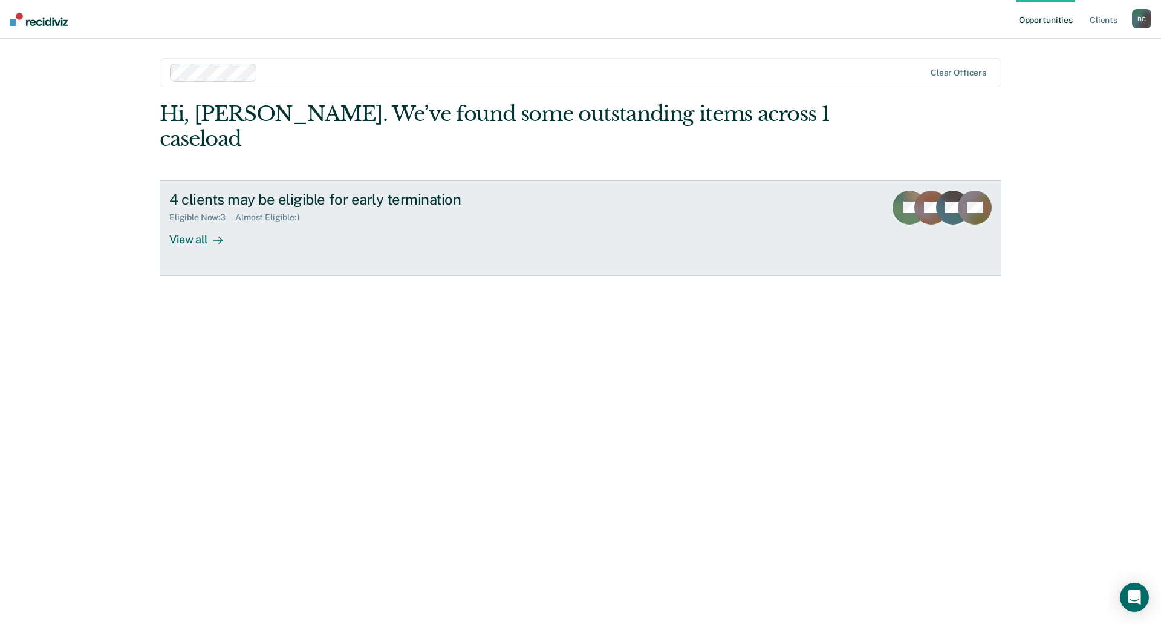 Image resolution: width=1161 pixels, height=624 pixels. What do you see at coordinates (959, 73) in the screenshot?
I see `div: Clear officers` at bounding box center [959, 73].